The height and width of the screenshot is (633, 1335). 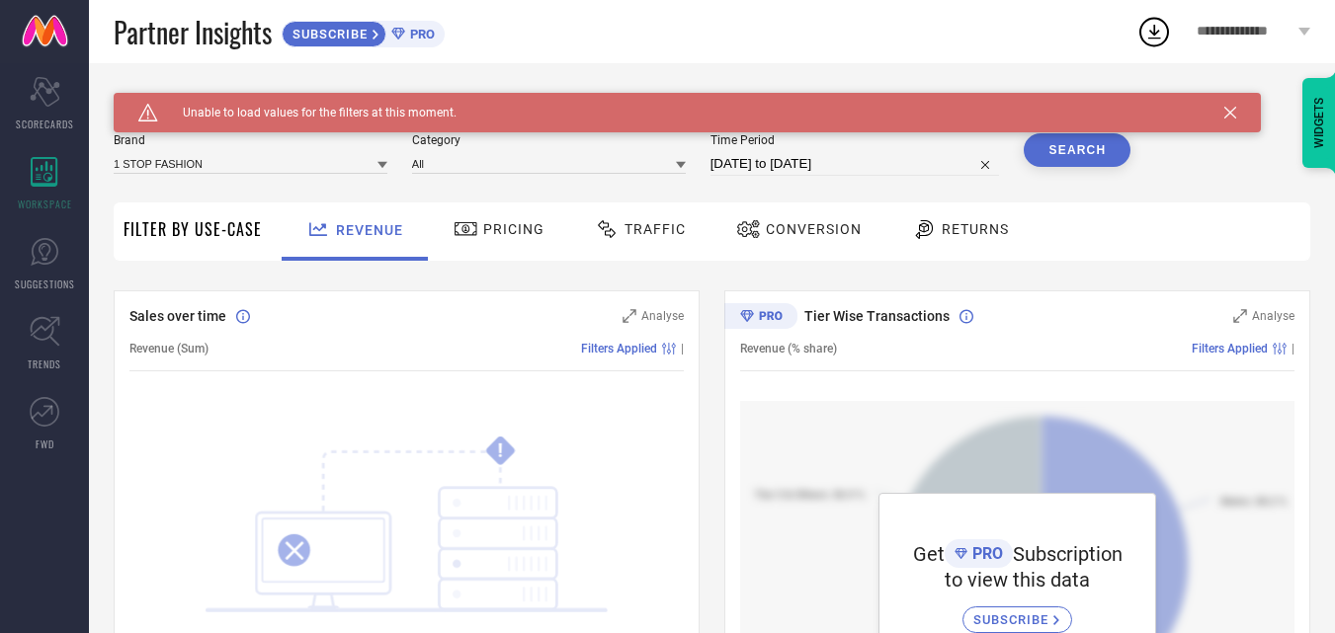 I want to click on span: SYSTEM WORKSPACE, so click(x=182, y=101).